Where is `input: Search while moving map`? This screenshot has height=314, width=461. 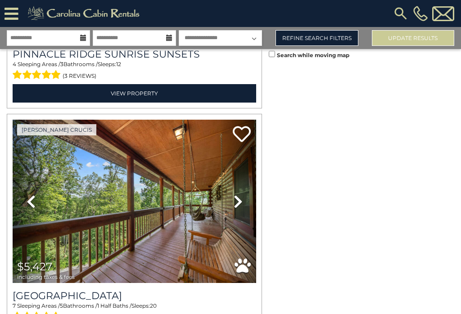 input: Search while moving map is located at coordinates (272, 54).